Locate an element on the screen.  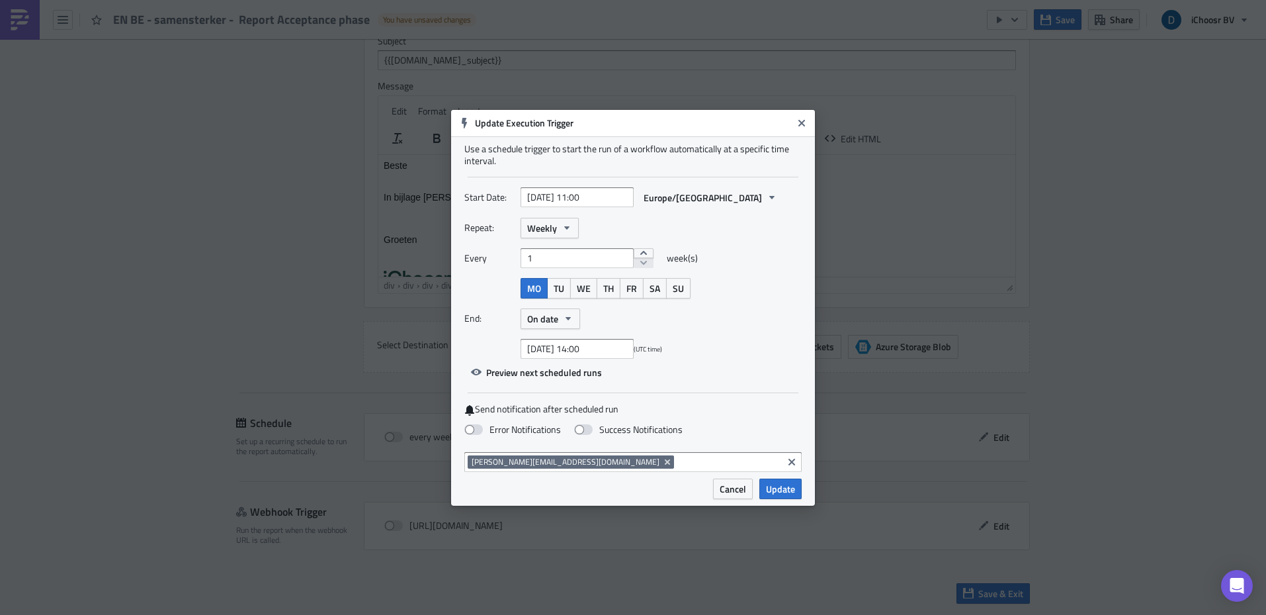
span: Update is located at coordinates (781, 488).